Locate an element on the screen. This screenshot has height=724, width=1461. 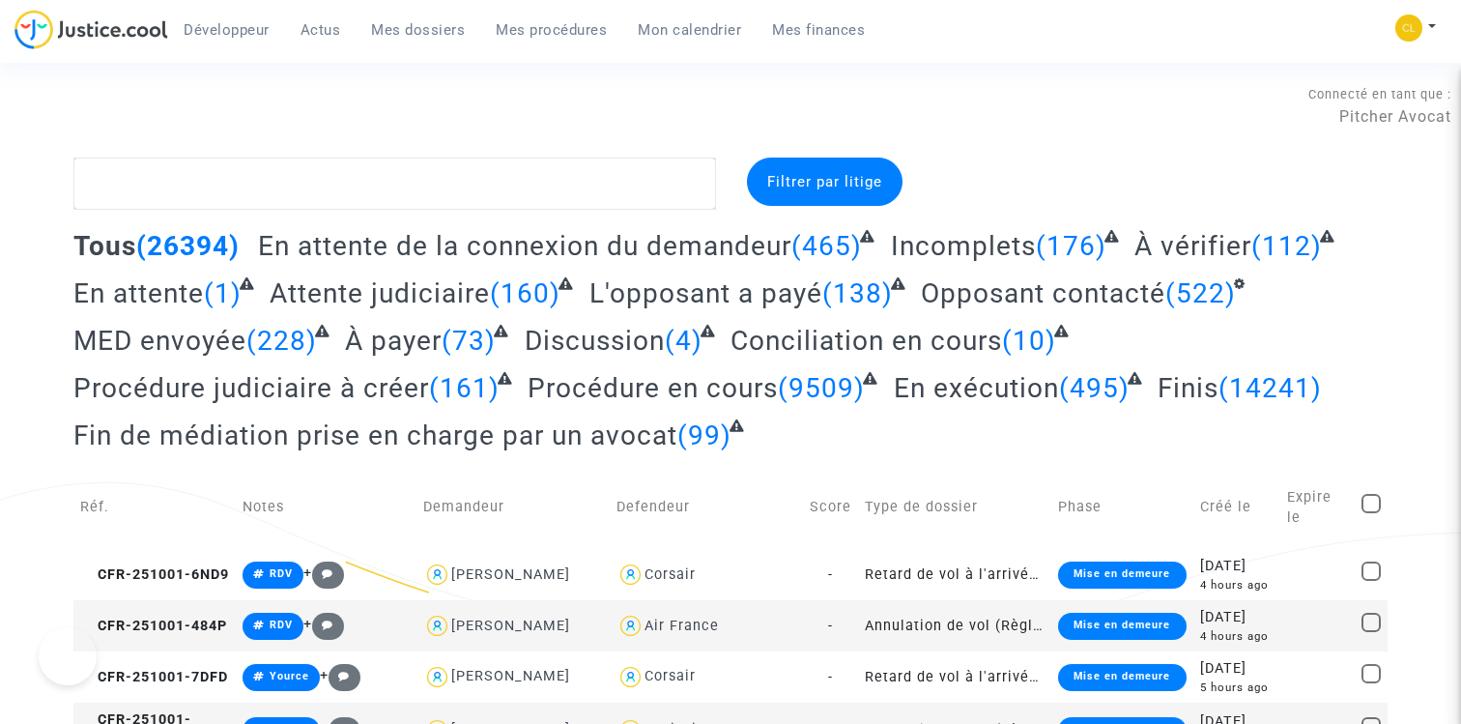
span: (26394) is located at coordinates (187, 245).